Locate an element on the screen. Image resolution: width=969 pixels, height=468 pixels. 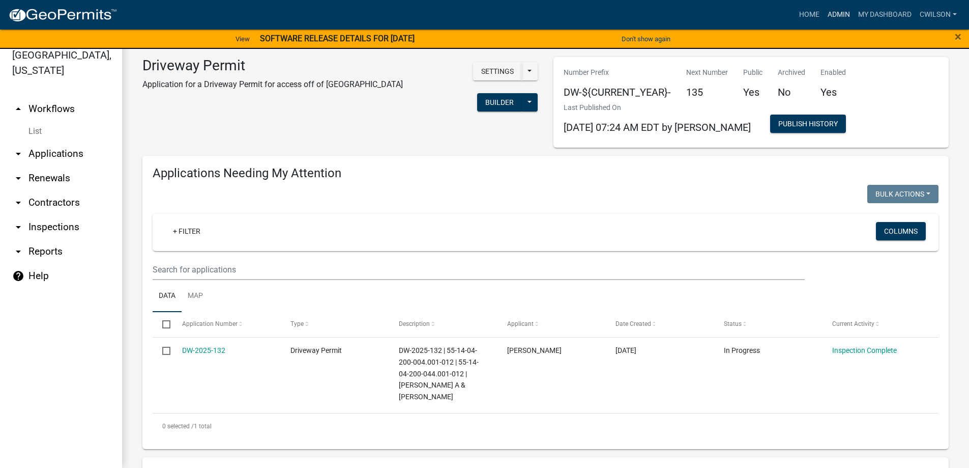
p: Archived is located at coordinates (792, 72).